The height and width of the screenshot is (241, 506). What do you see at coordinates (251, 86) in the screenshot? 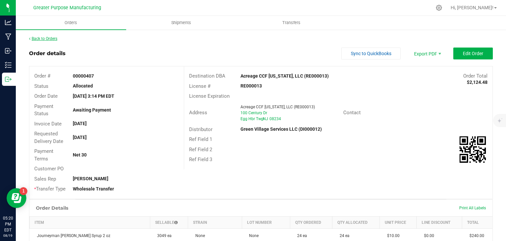
I see `strong: RE000013` at bounding box center [251, 86].